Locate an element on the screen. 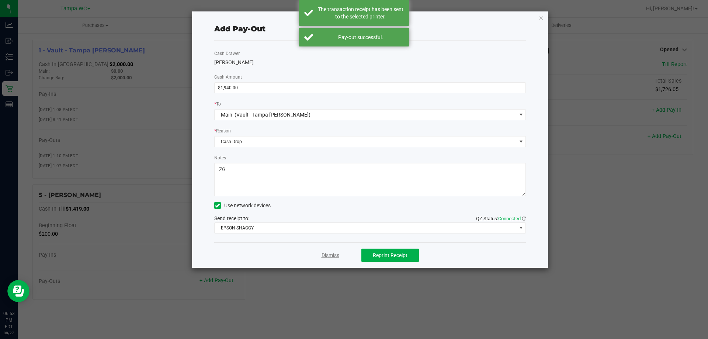  label: Reason is located at coordinates (222, 131).